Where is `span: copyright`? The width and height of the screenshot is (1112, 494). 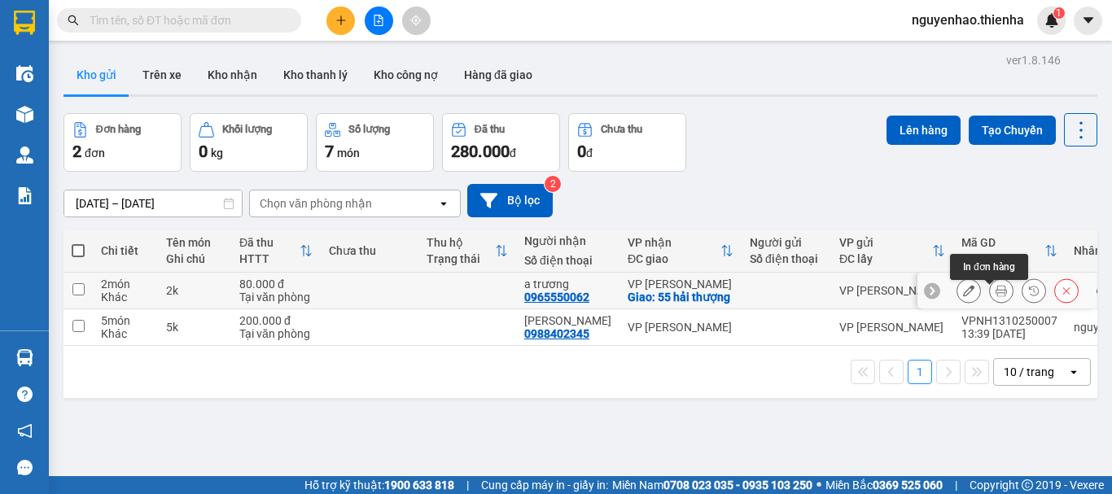
span: copyright is located at coordinates (1027, 485).